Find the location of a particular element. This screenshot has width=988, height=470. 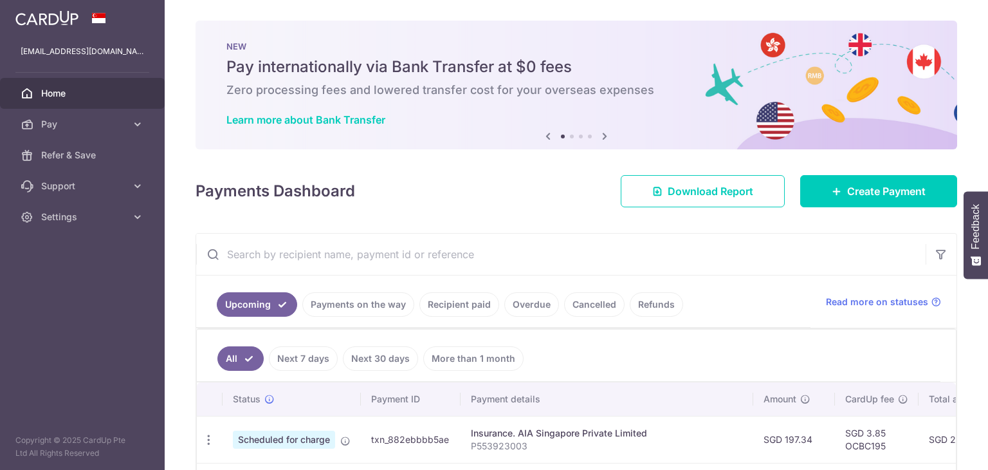

span: Amount is located at coordinates (780, 399).